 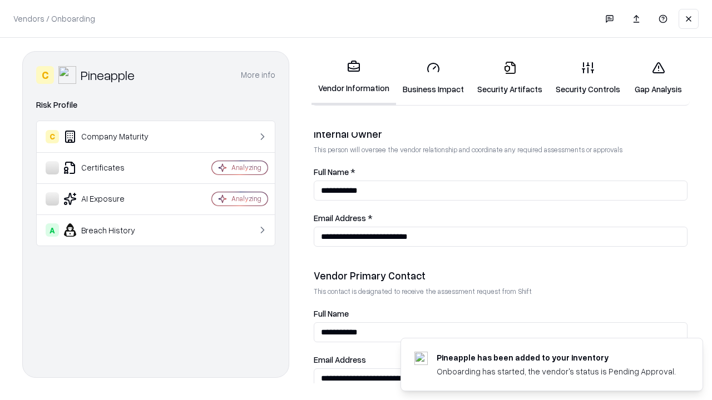 What do you see at coordinates (54, 18) in the screenshot?
I see `p: Vendors / Onboarding` at bounding box center [54, 18].